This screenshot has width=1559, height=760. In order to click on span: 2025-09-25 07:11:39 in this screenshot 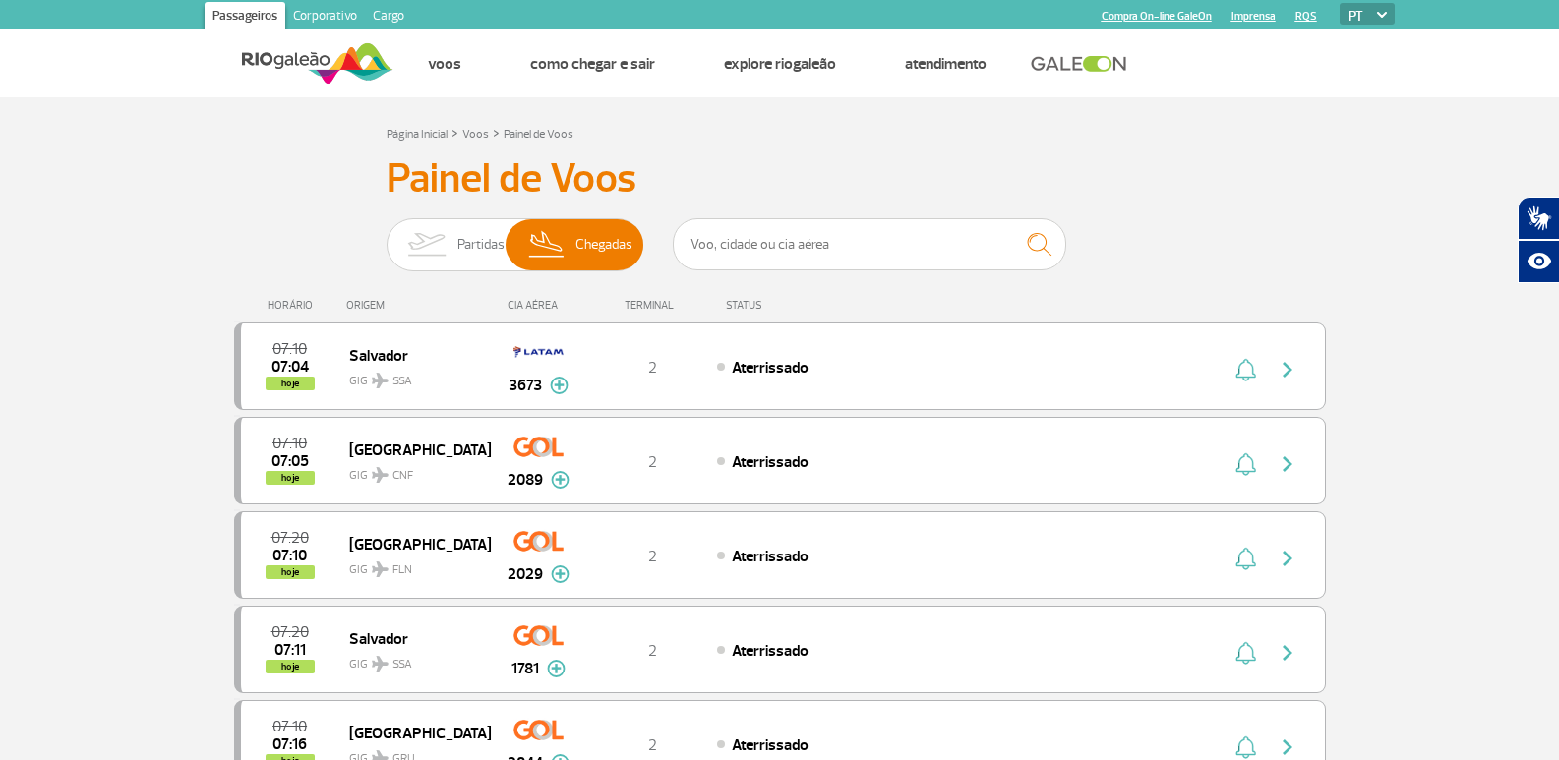, I will do `click(290, 650)`.